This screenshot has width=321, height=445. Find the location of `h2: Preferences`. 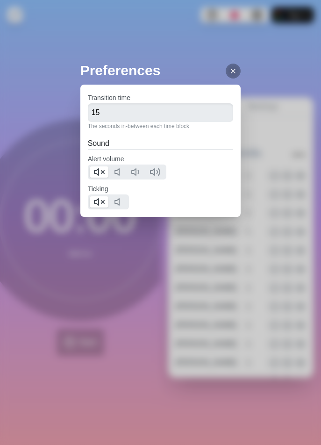

h2: Preferences is located at coordinates (161, 70).